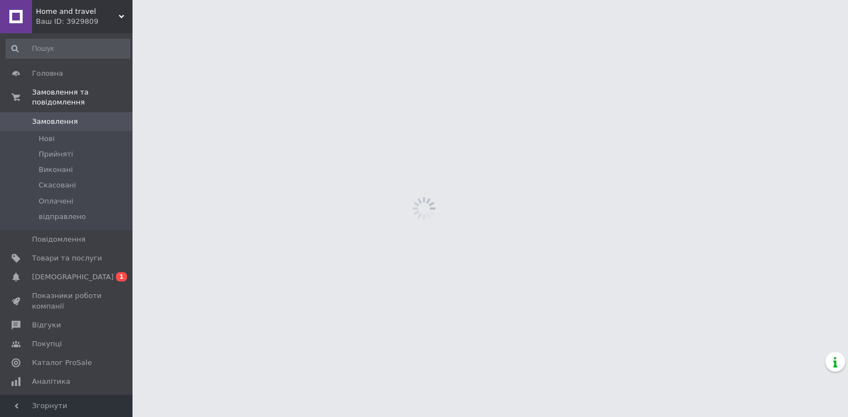 The image size is (848, 417). What do you see at coordinates (122, 276) in the screenshot?
I see `span: 1` at bounding box center [122, 276].